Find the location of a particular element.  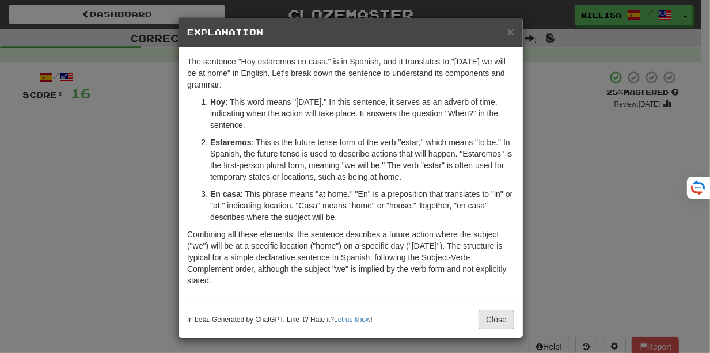

strong: Hoy is located at coordinates (218, 102).